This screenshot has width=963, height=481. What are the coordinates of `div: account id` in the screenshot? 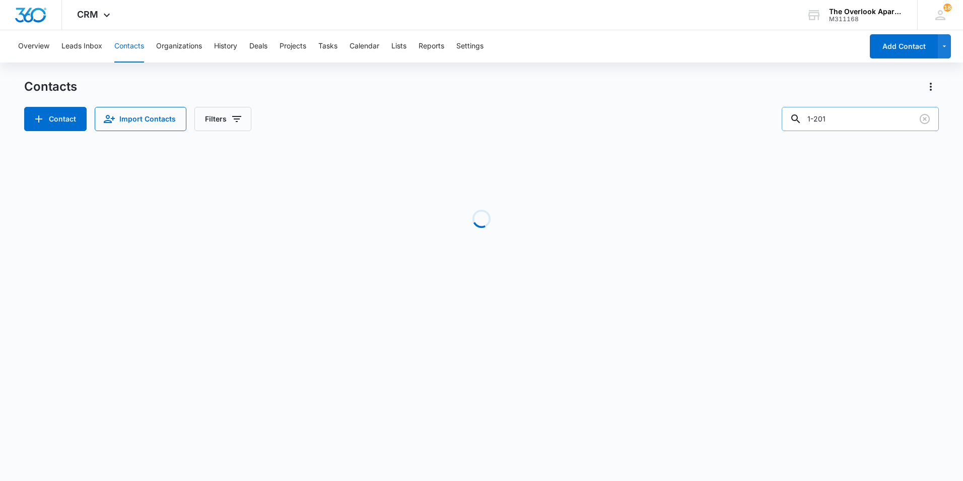 It's located at (866, 19).